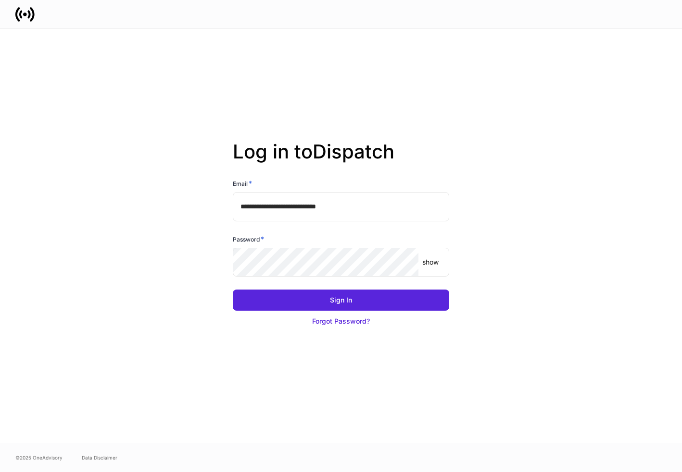  Describe the element at coordinates (341, 322) in the screenshot. I see `div: Forgot Password?` at that location.